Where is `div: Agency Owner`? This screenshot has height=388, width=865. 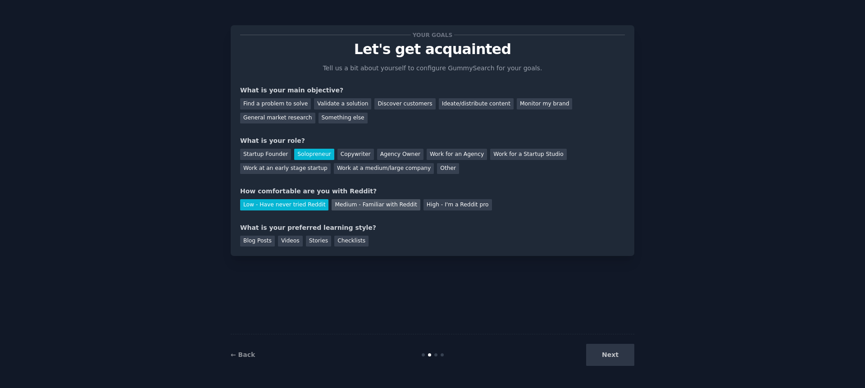
div: Agency Owner is located at coordinates (400, 154).